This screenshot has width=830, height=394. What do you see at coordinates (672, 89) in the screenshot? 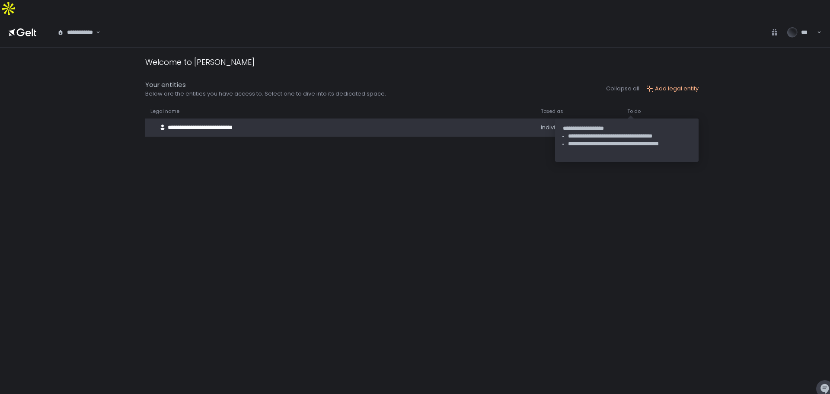
I see `button: Add legal entity` at bounding box center [672, 89].